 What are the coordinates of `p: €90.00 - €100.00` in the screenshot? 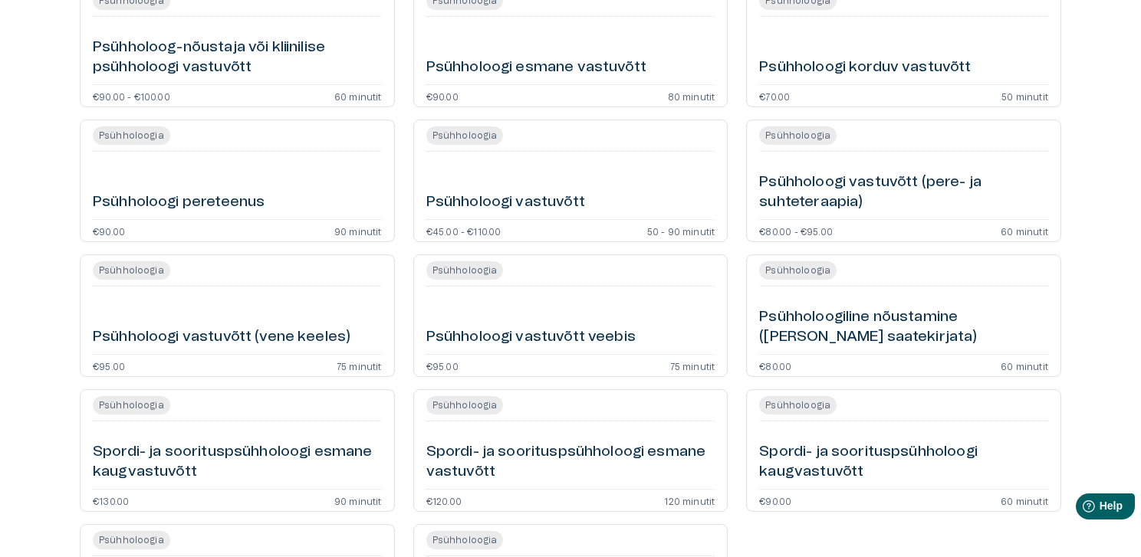 It's located at (131, 96).